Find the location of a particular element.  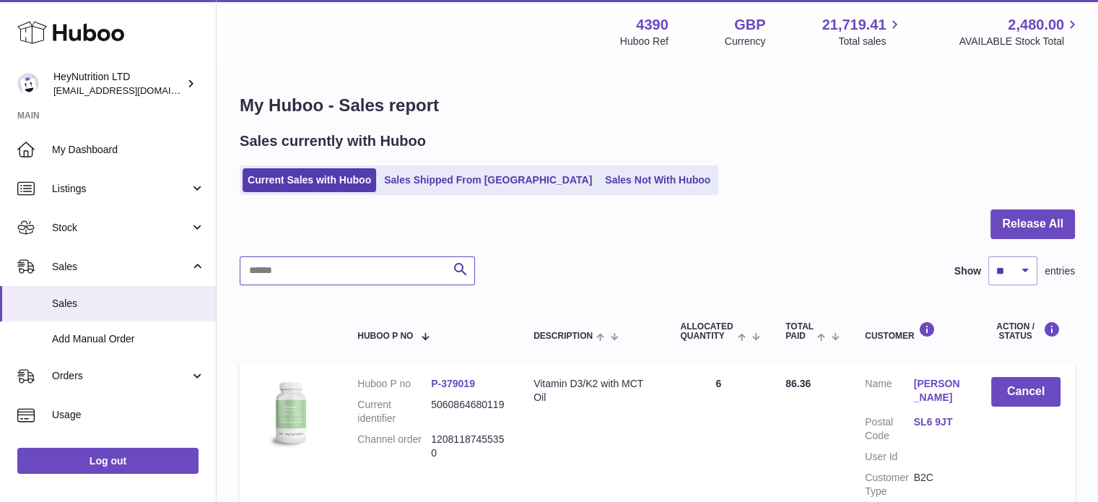

button: Cancel is located at coordinates (1026, 391).